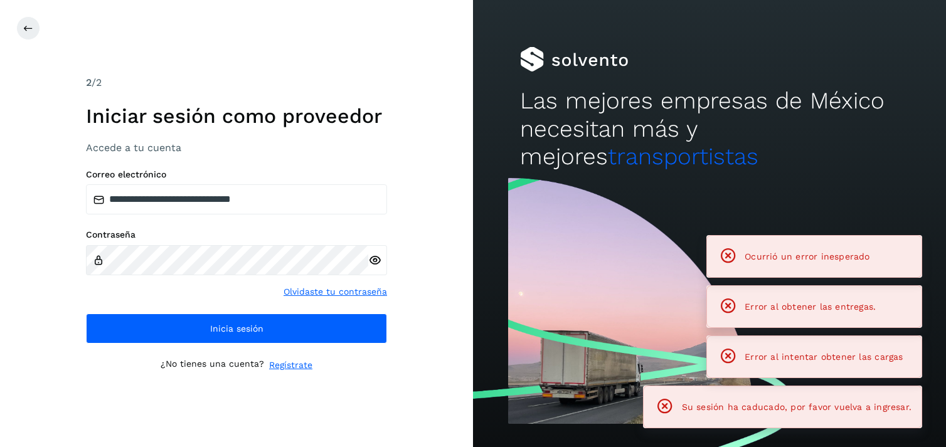 The width and height of the screenshot is (946, 447). What do you see at coordinates (683, 156) in the screenshot?
I see `span: transportistas` at bounding box center [683, 156].